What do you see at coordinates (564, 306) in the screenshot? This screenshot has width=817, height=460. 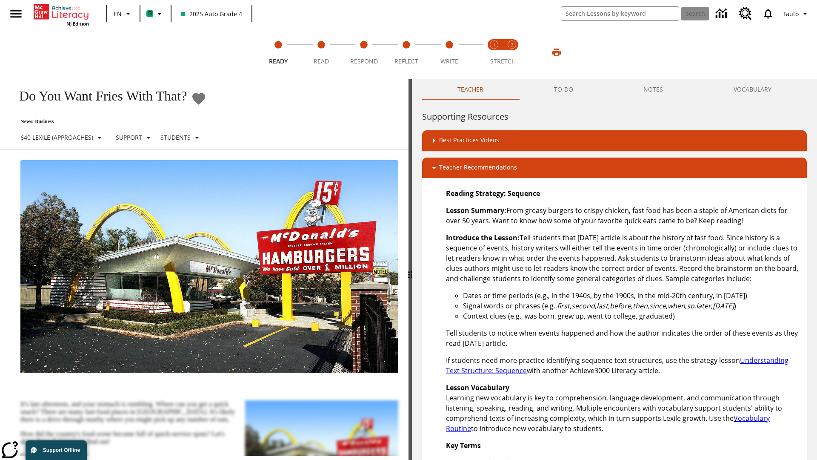 I see `em: first` at bounding box center [564, 306].